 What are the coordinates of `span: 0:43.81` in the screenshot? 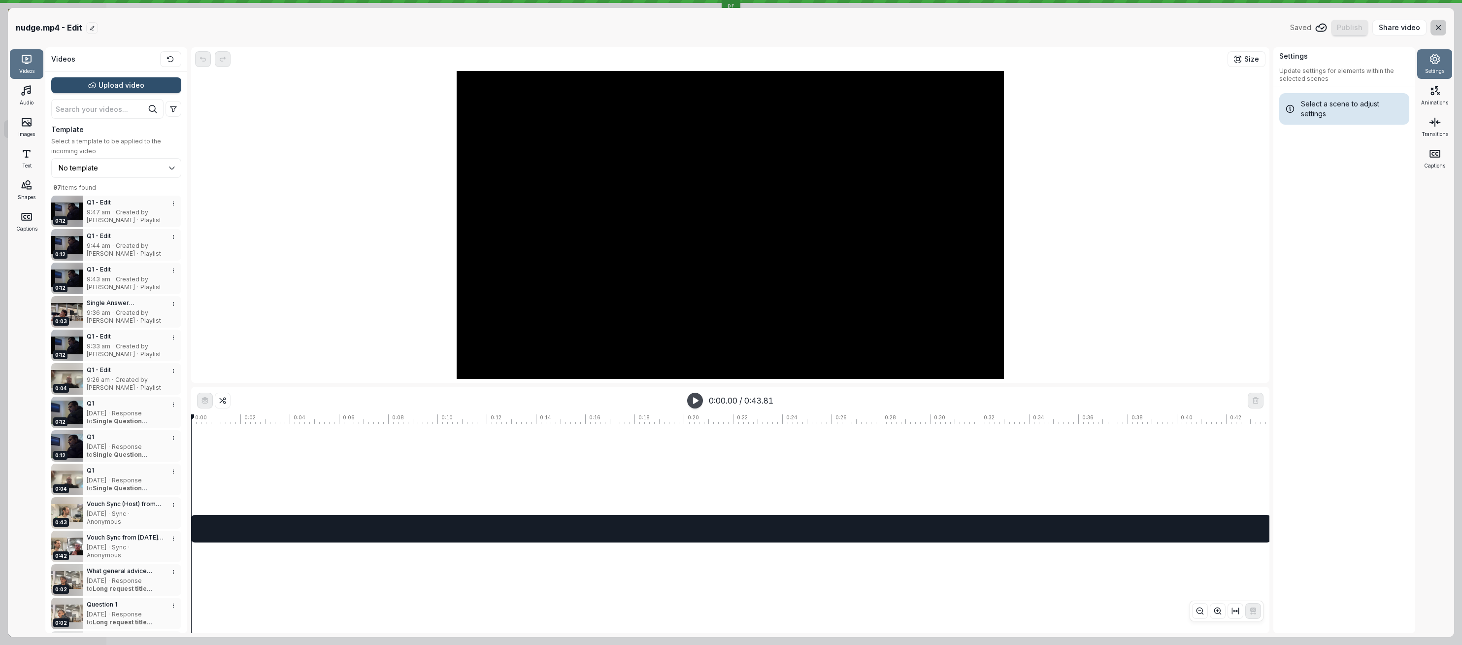 It's located at (759, 401).